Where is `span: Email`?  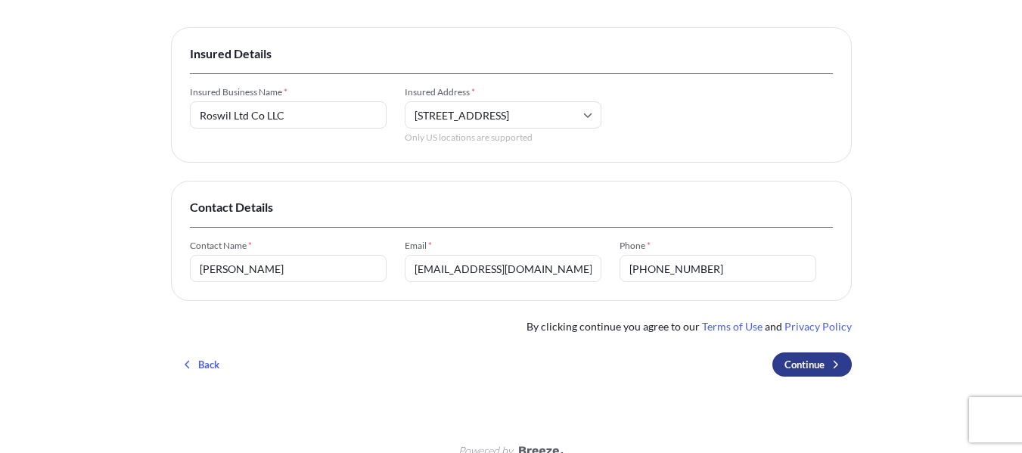 span: Email is located at coordinates (503, 246).